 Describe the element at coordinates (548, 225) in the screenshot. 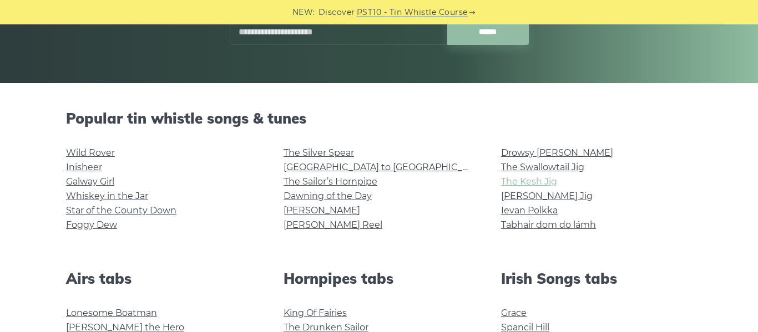

I see `a: Tabhair dom do lámh` at that location.